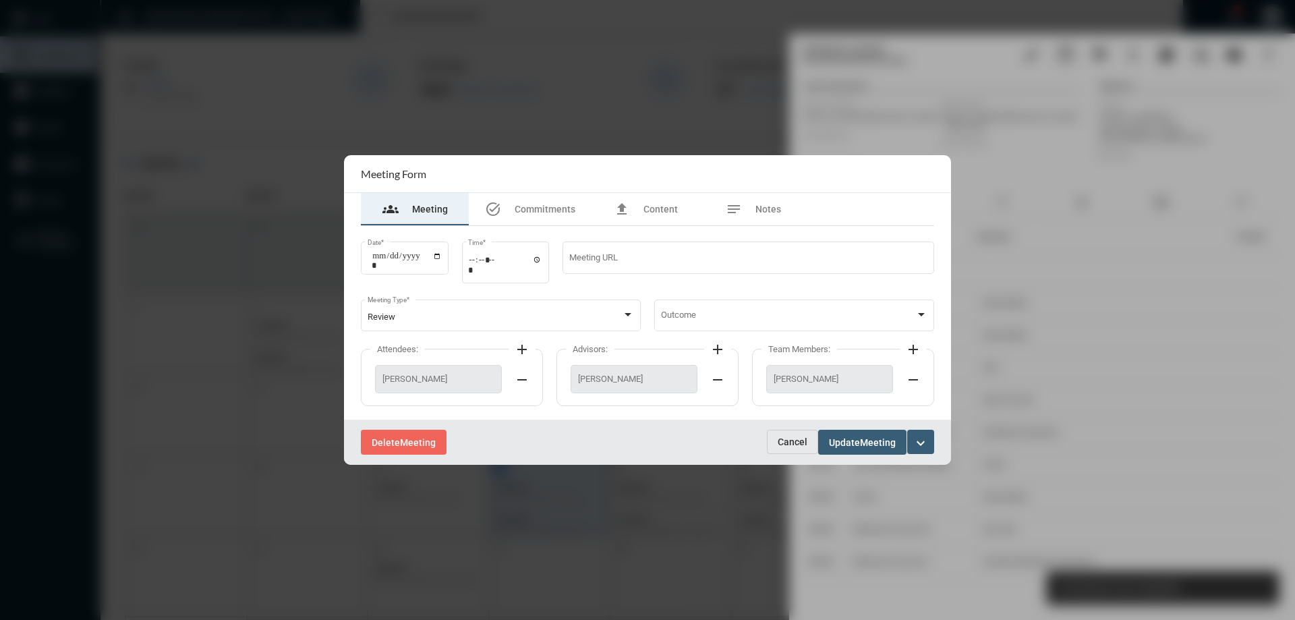  What do you see at coordinates (793, 442) in the screenshot?
I see `button: Cancel` at bounding box center [793, 442].